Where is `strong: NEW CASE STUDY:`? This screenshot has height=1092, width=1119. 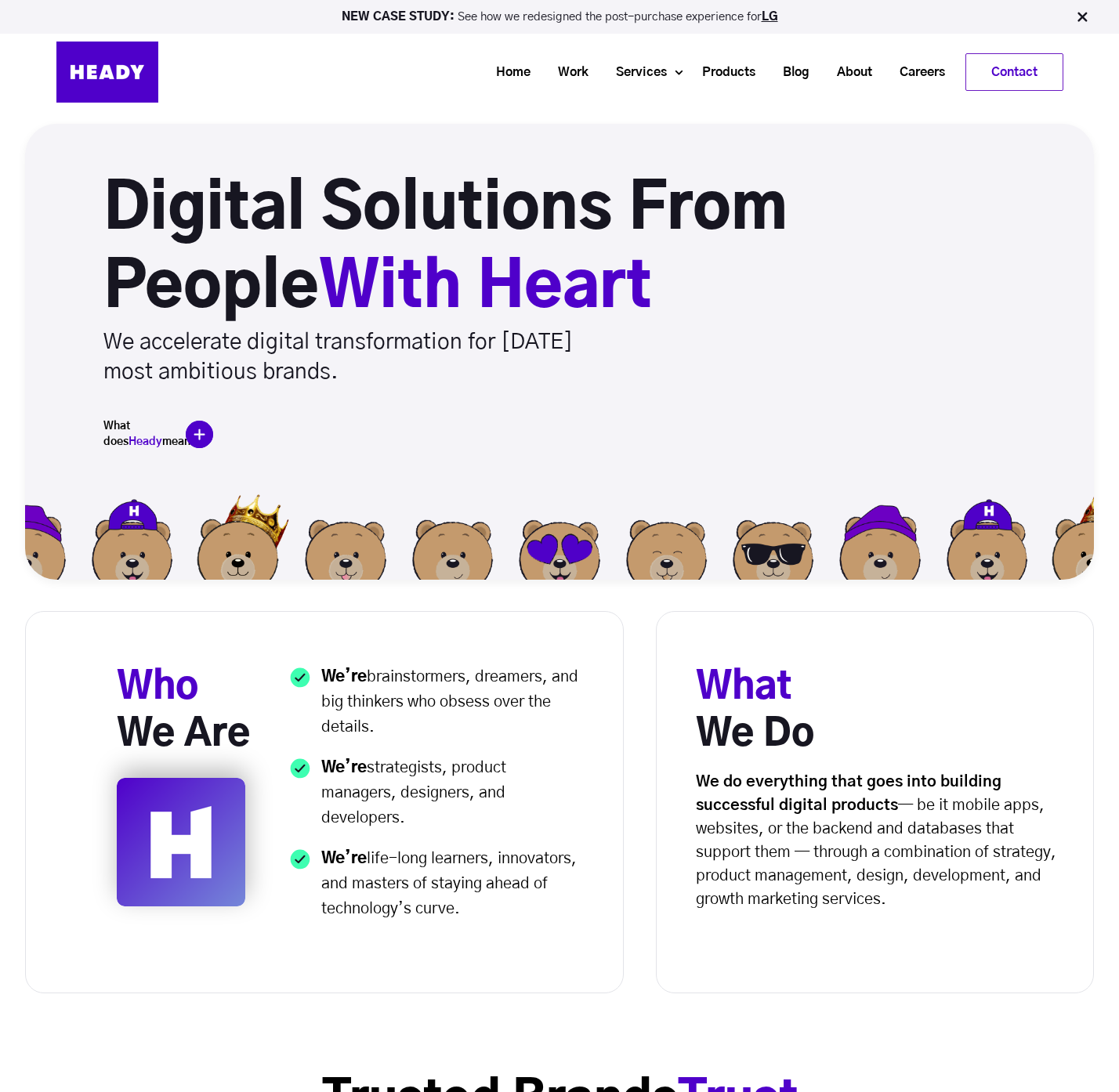
strong: NEW CASE STUDY: is located at coordinates (399, 16).